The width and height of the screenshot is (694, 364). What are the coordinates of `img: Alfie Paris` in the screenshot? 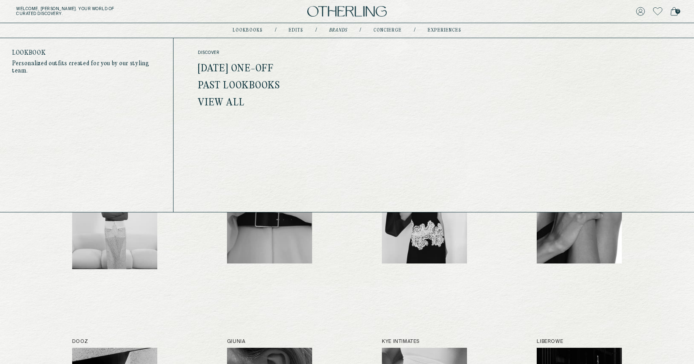 It's located at (115, 220).